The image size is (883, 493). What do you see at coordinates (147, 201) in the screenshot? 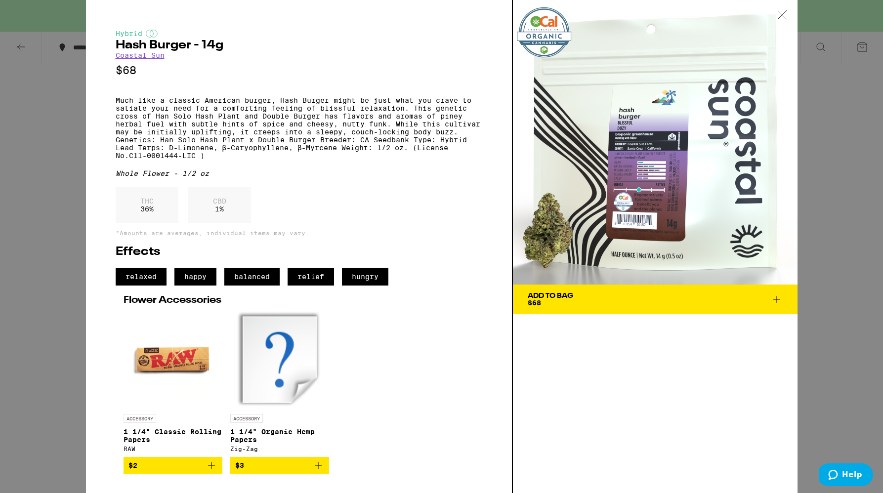
I see `p: THC` at bounding box center [147, 201].